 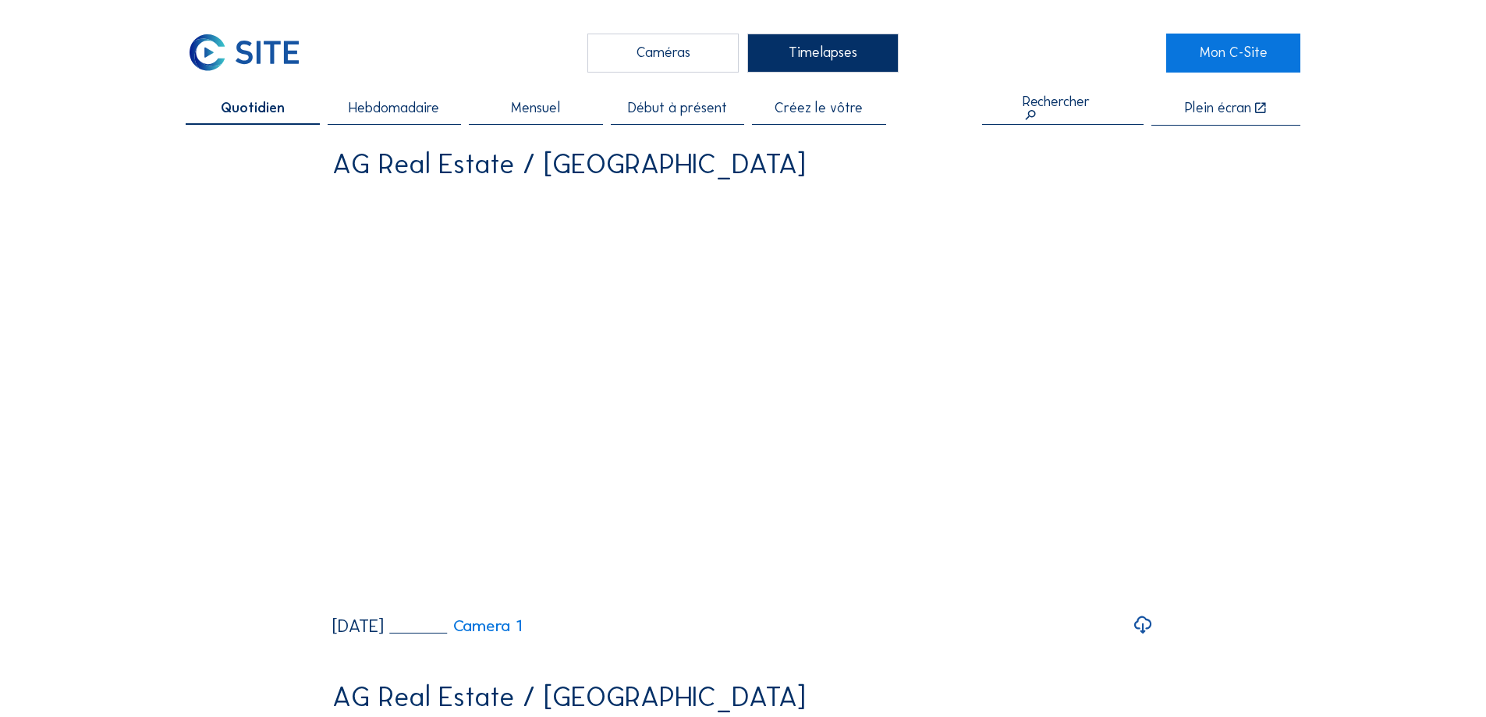 What do you see at coordinates (394, 108) in the screenshot?
I see `span: Hebdomadaire` at bounding box center [394, 108].